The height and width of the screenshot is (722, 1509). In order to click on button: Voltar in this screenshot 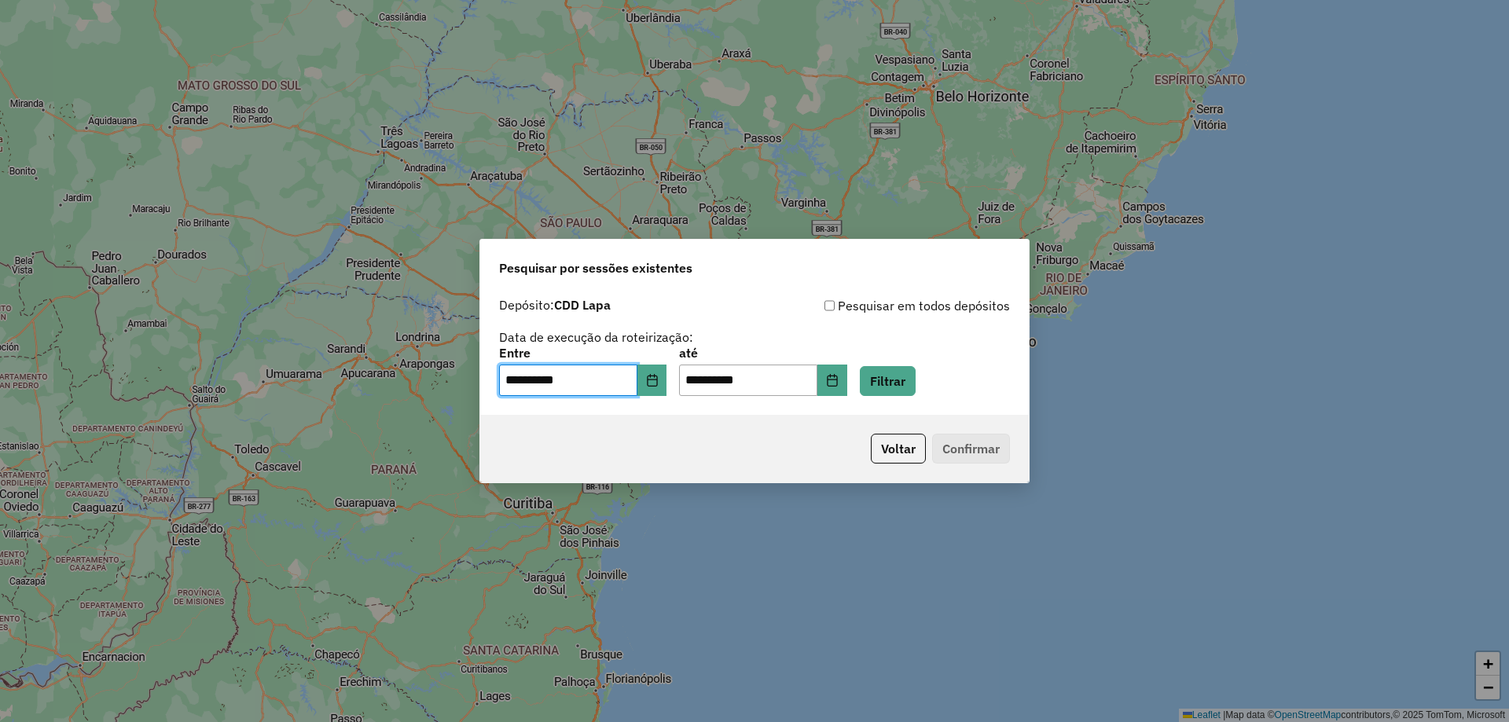, I will do `click(899, 449)`.